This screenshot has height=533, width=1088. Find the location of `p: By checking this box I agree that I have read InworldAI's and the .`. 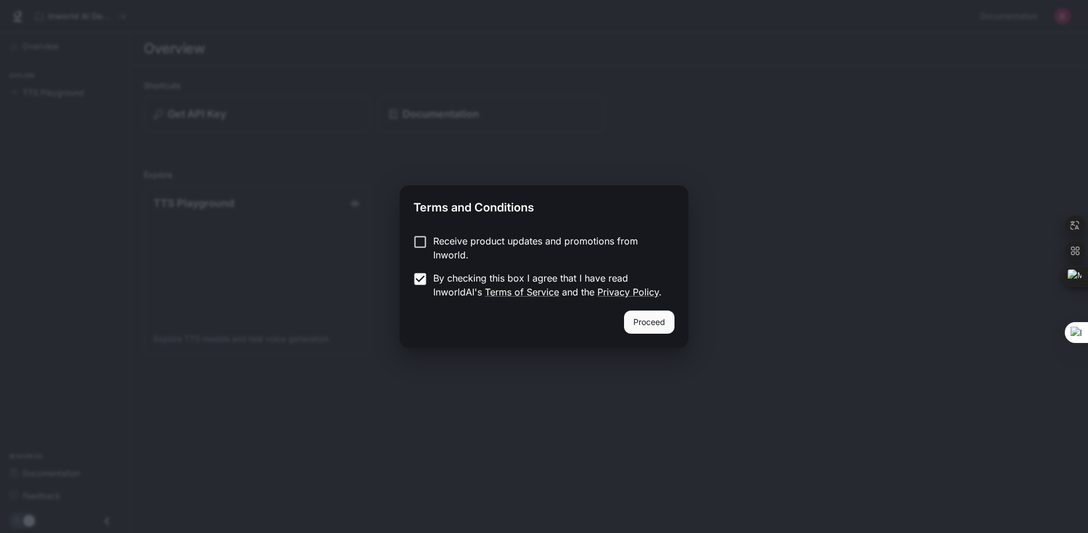

p: By checking this box I agree that I have read InworldAI's and the . is located at coordinates (549, 285).